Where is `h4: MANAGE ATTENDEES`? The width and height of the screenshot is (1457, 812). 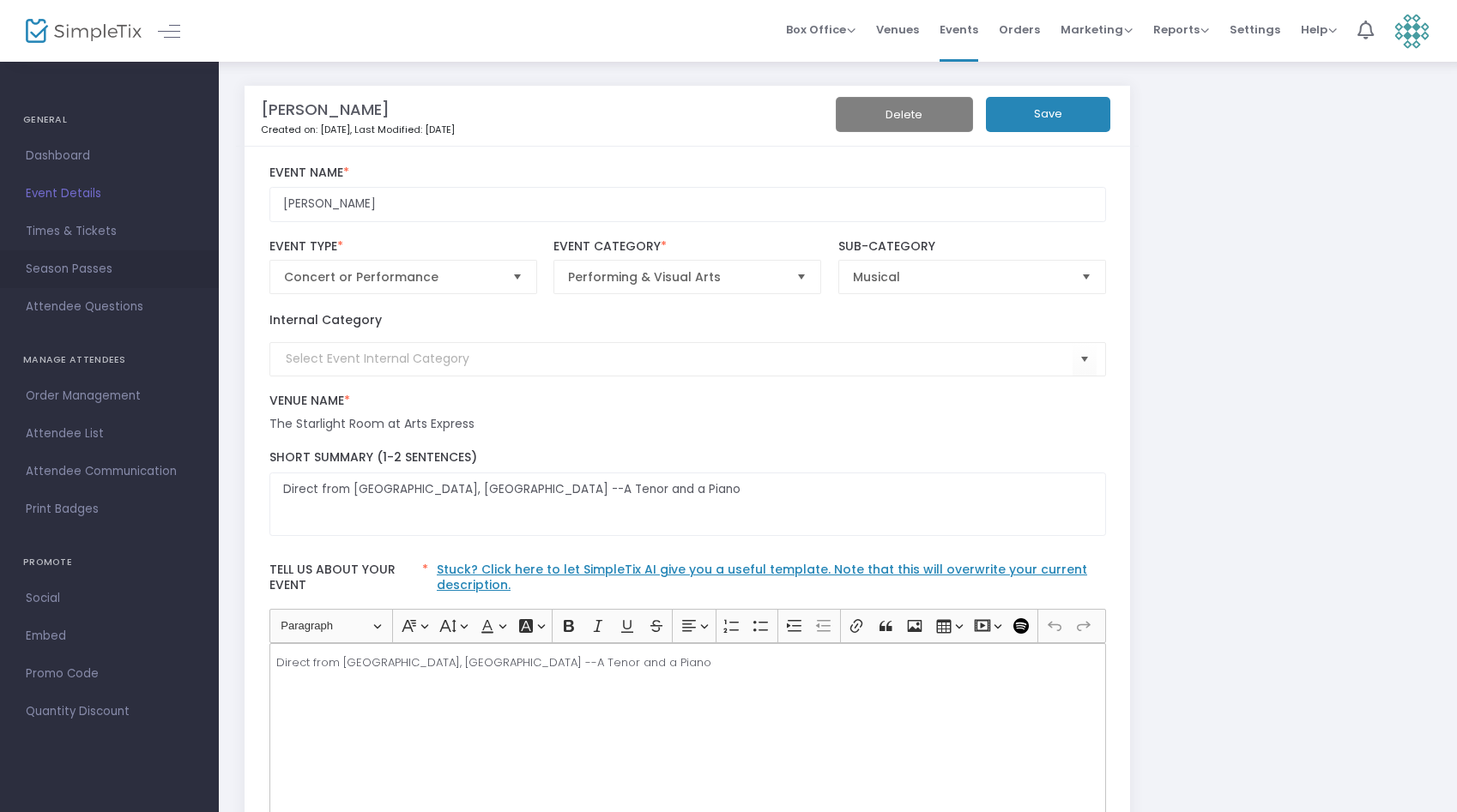
h4: MANAGE ATTENDEES is located at coordinates (109, 360).